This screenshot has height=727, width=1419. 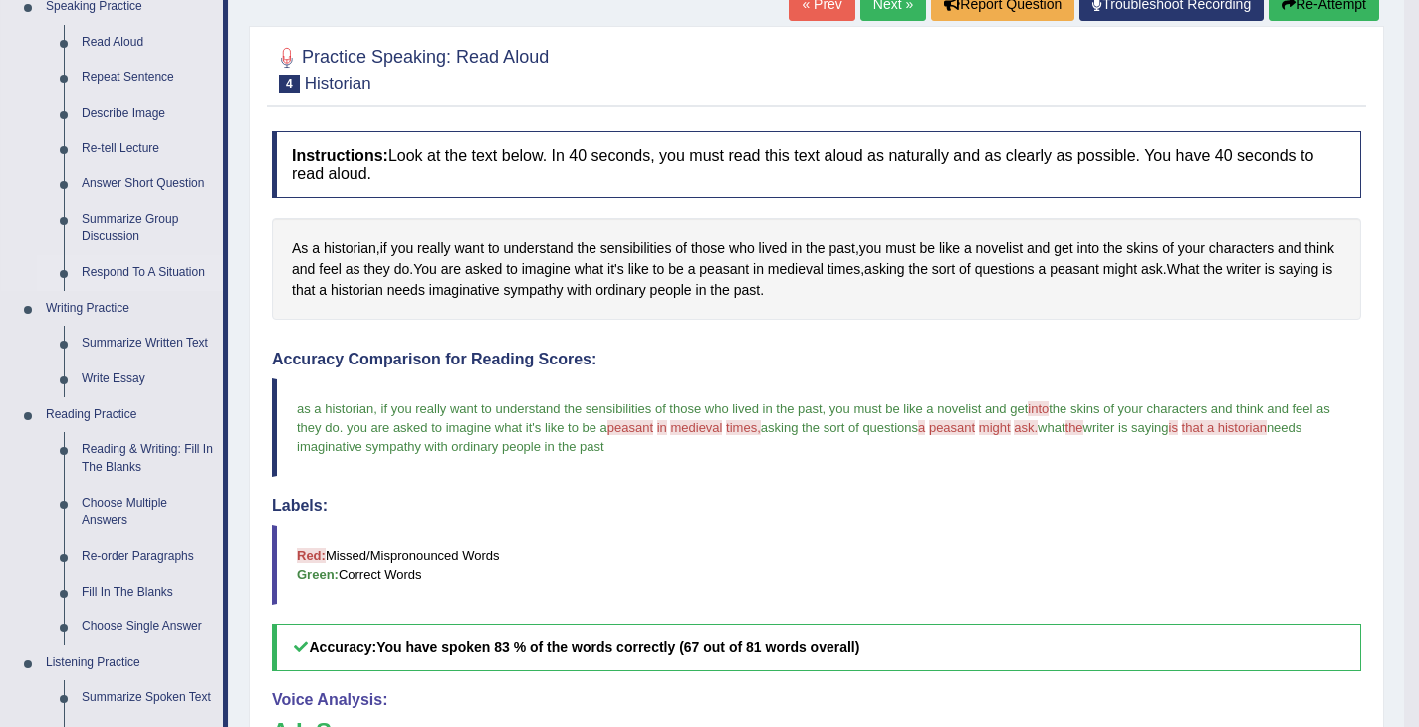 What do you see at coordinates (743, 427) in the screenshot?
I see `span: times,` at bounding box center [743, 427].